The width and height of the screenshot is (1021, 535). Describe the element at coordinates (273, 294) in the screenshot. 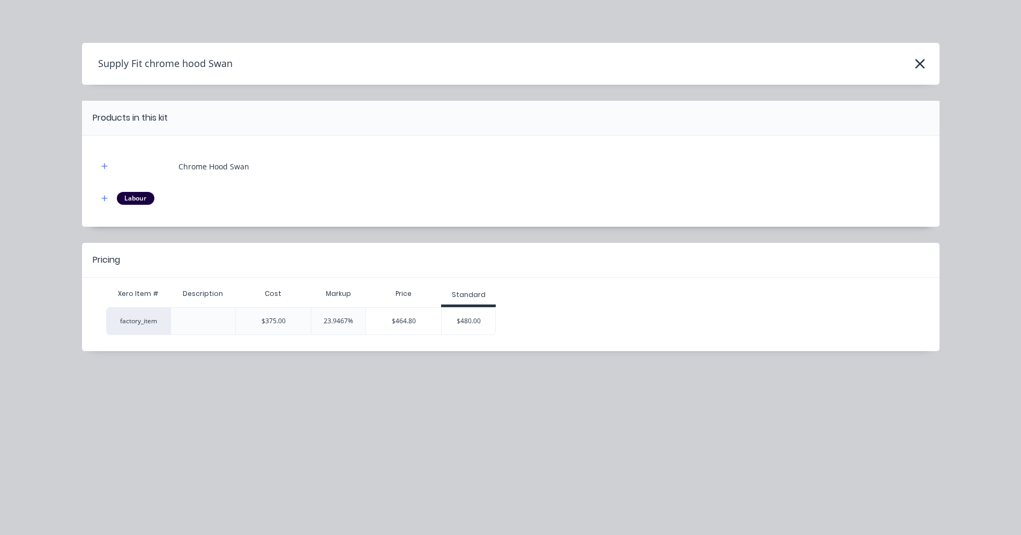

I see `div: Cost` at that location.